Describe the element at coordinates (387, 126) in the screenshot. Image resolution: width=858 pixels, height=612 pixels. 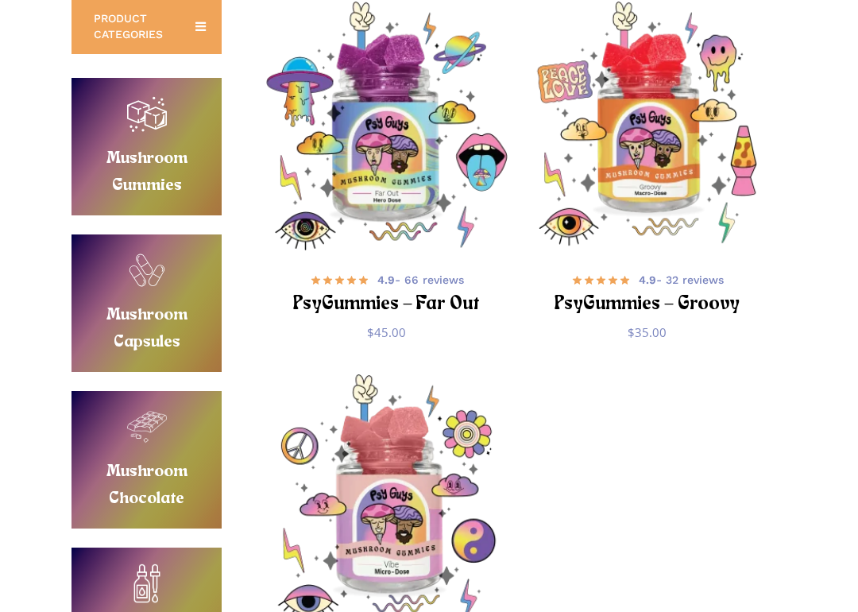
I see `a: PsyGummies - Far Out` at that location.